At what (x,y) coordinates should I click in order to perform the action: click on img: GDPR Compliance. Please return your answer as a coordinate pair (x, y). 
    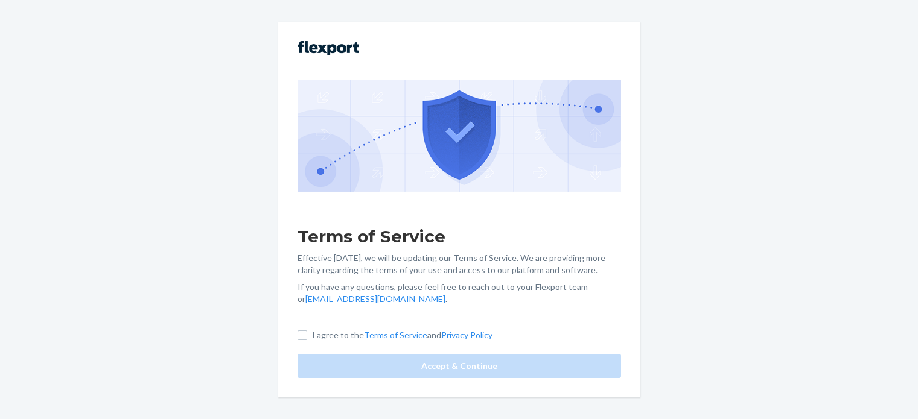
    Looking at the image, I should click on (459, 136).